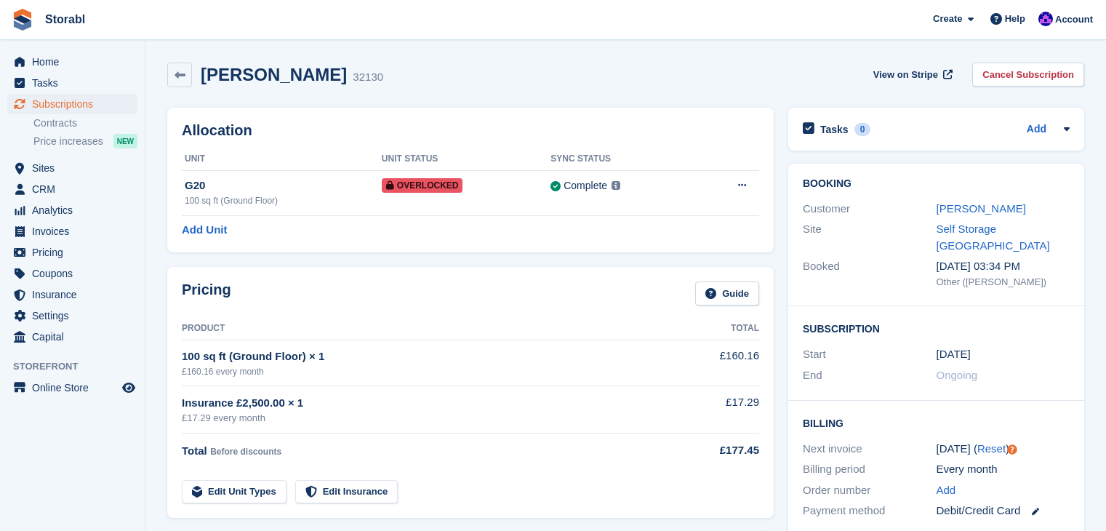 The width and height of the screenshot is (1106, 531). Describe the element at coordinates (422, 185) in the screenshot. I see `span: Overlocked` at that location.